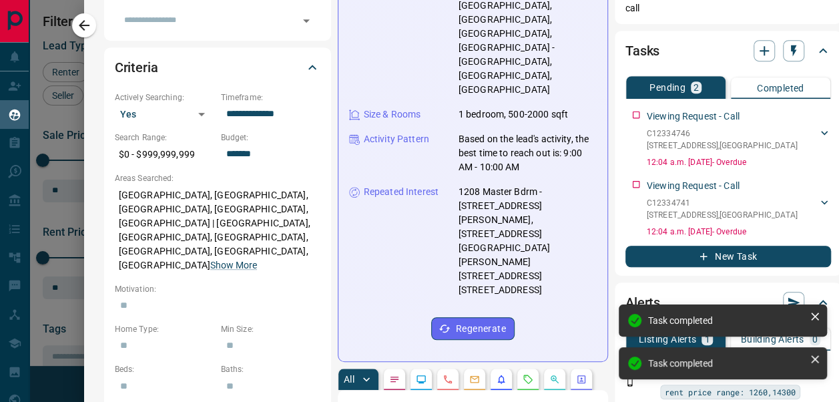 This screenshot has height=402, width=839. Describe the element at coordinates (728, 256) in the screenshot. I see `button: New Task` at that location.